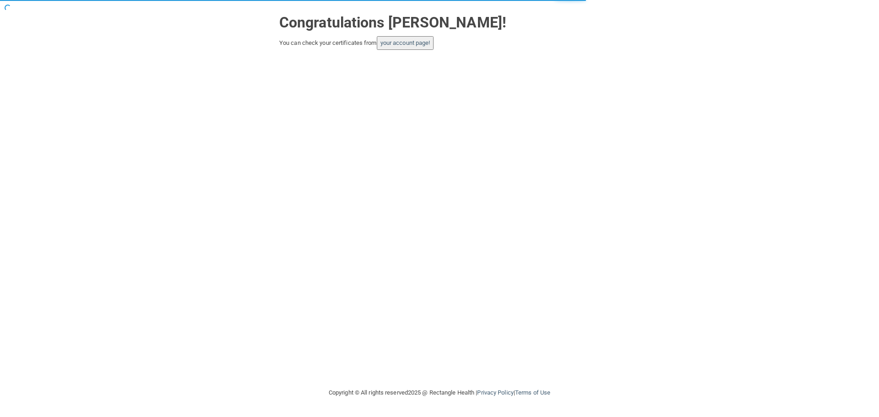 The height and width of the screenshot is (417, 879). I want to click on div: Copyright © All rights reserved 2025 @ Rectangle Health | |, so click(439, 393).